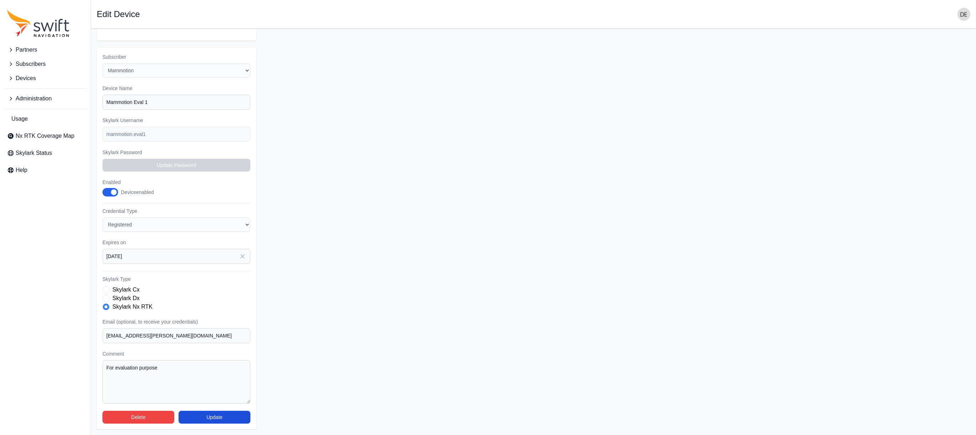 The image size is (976, 435). Describe the element at coordinates (33, 99) in the screenshot. I see `span: Administration` at that location.